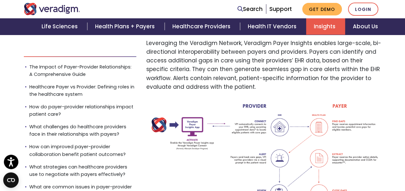 Image resolution: width=405 pixels, height=191 pixels. Describe the element at coordinates (11, 180) in the screenshot. I see `button: Open CMP widget` at that location.